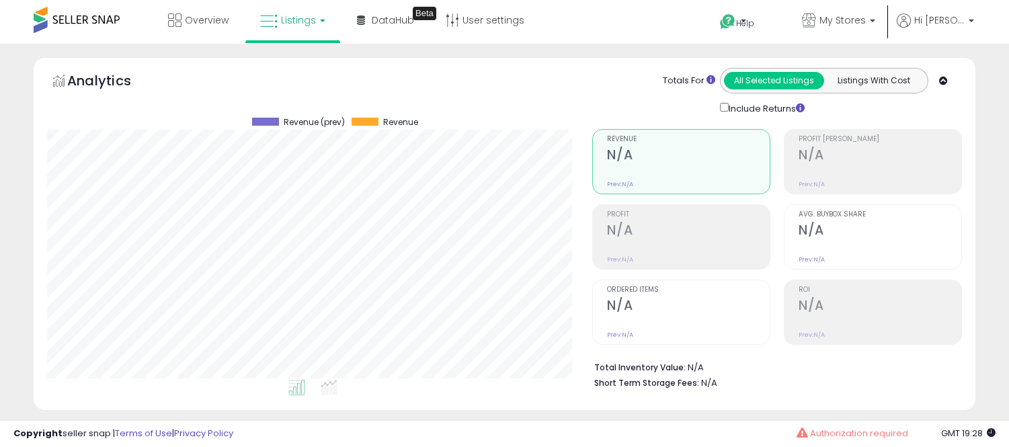 The image size is (1009, 447). I want to click on span: Revenue (prev), so click(314, 122).